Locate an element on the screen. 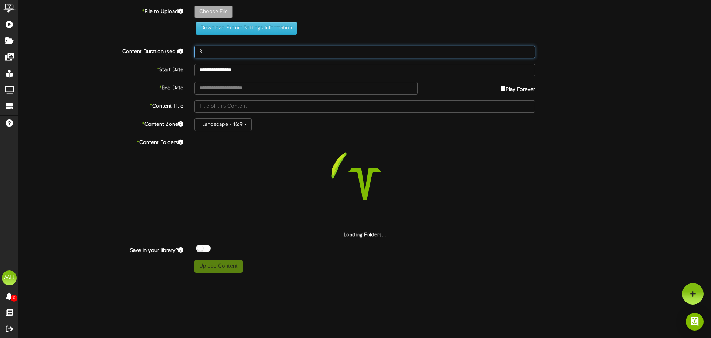  label: Content Zone is located at coordinates (101, 123).